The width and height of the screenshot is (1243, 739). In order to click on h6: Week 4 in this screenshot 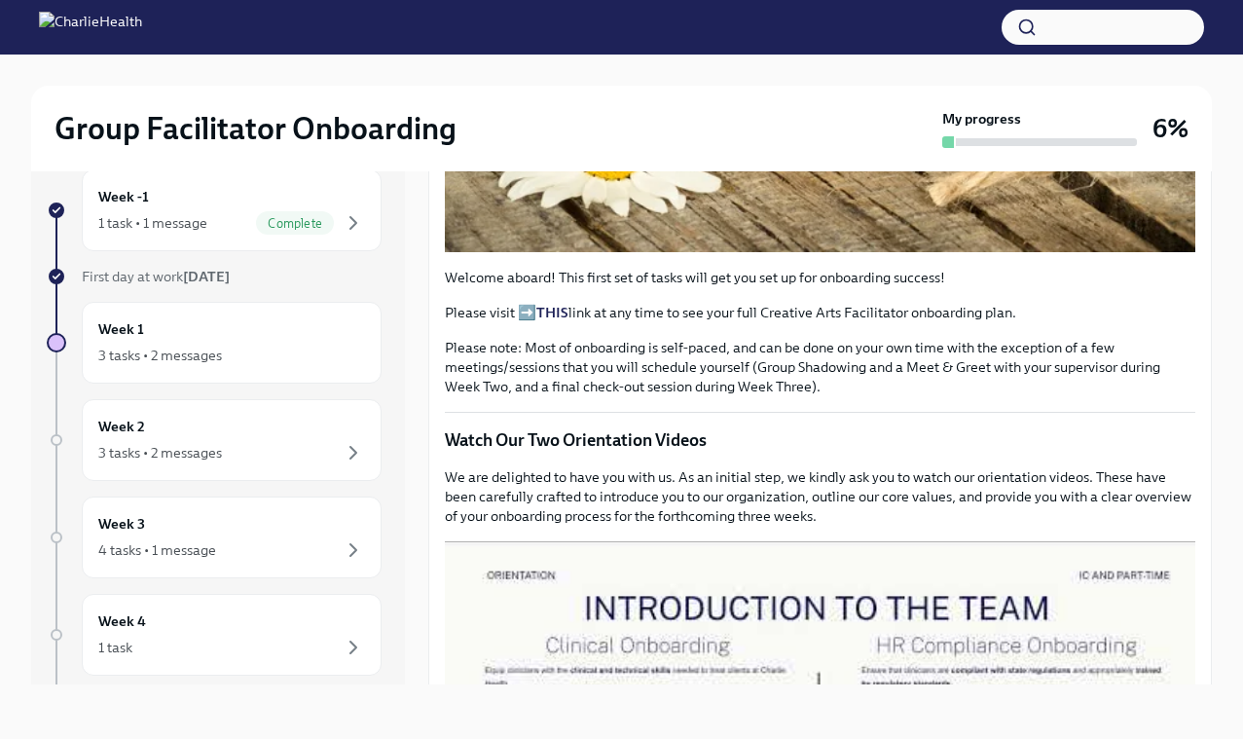, I will do `click(122, 621)`.